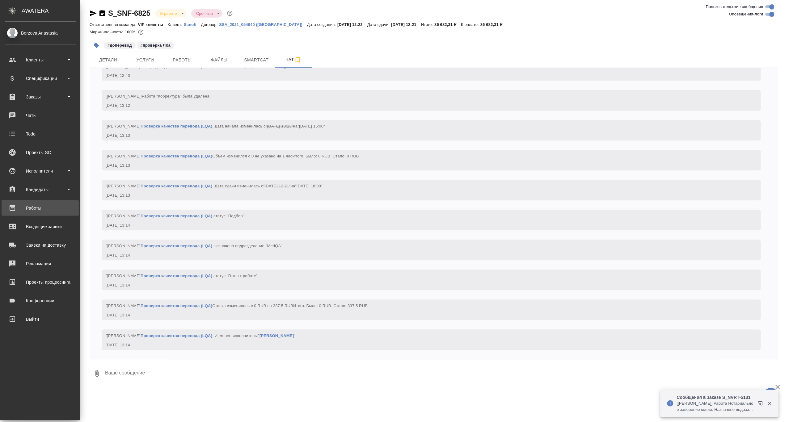  Describe the element at coordinates (428, 24) in the screenshot. I see `p: Итого:` at that location.